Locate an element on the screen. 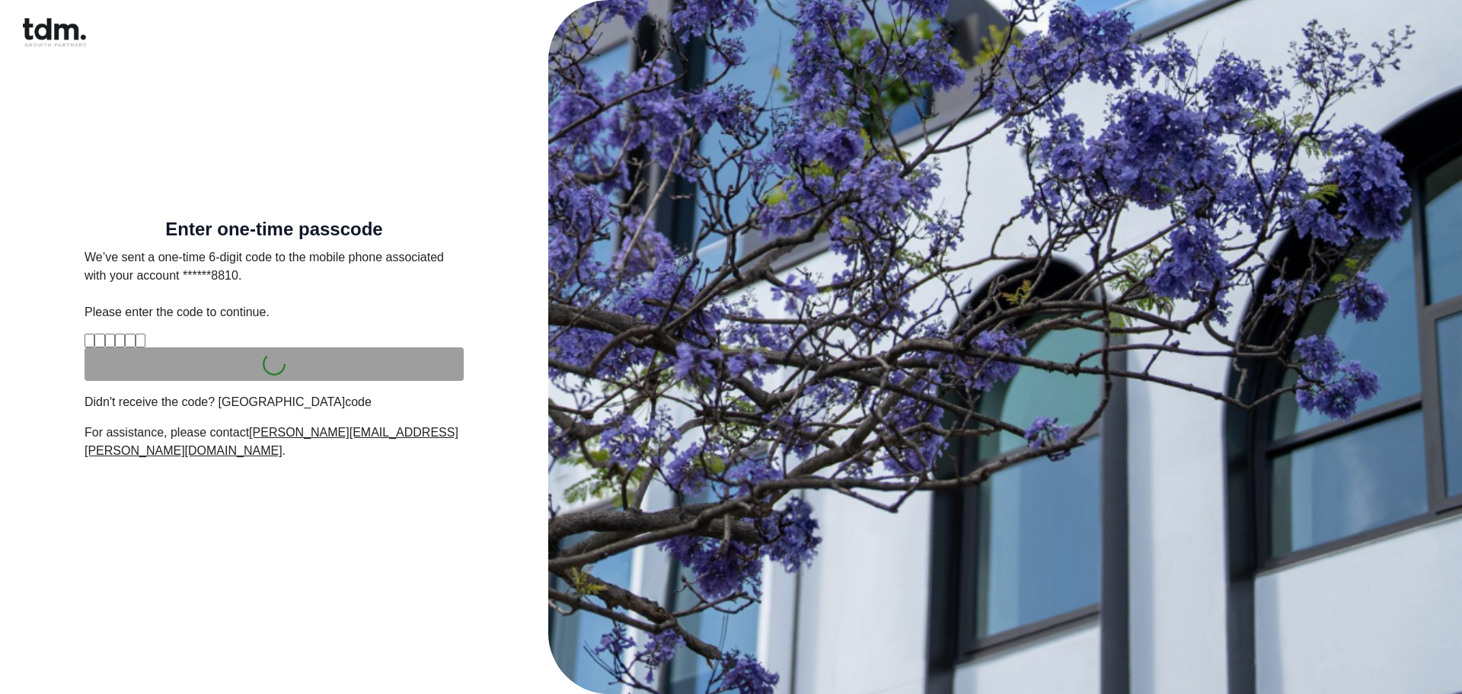 The image size is (1462, 694). input: Digit 3 is located at coordinates (110, 340).